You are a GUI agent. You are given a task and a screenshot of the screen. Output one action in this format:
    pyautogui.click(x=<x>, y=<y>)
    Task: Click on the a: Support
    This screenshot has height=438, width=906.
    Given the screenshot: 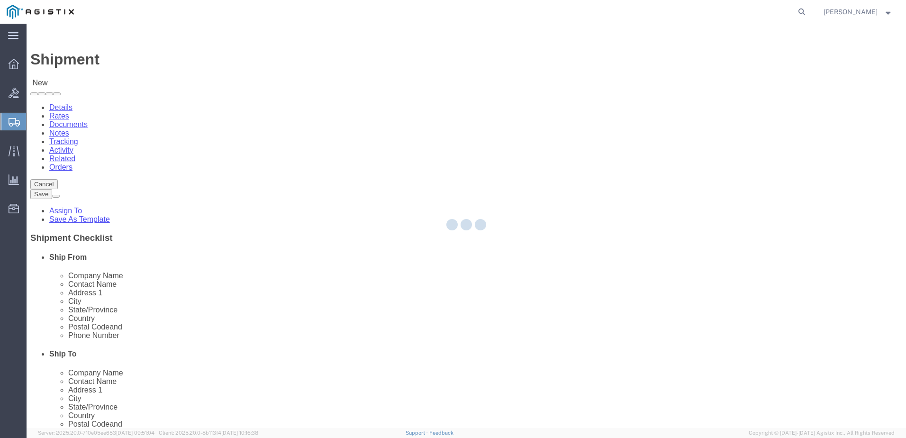 What is the action you would take?
    pyautogui.click(x=417, y=433)
    